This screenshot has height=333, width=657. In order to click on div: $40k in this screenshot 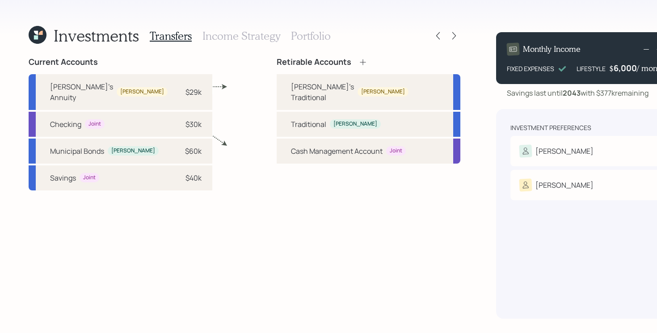, I will do `click(194, 178)`.